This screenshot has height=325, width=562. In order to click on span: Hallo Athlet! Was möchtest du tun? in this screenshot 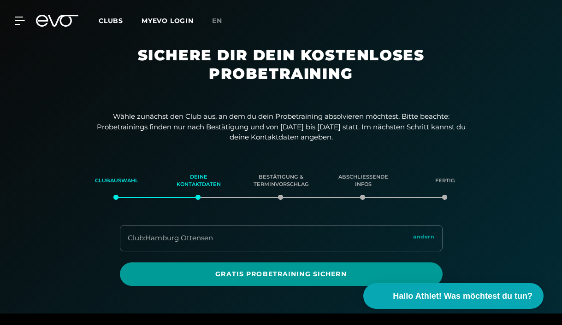, I will do `click(462, 296)`.